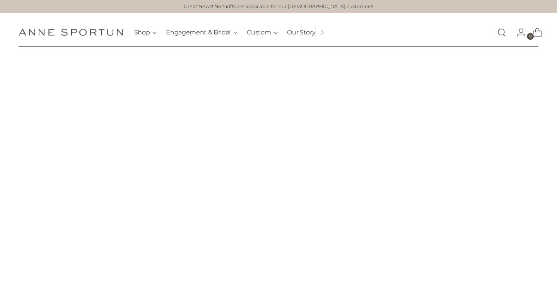  What do you see at coordinates (301, 33) in the screenshot?
I see `a: Our Story` at bounding box center [301, 33].